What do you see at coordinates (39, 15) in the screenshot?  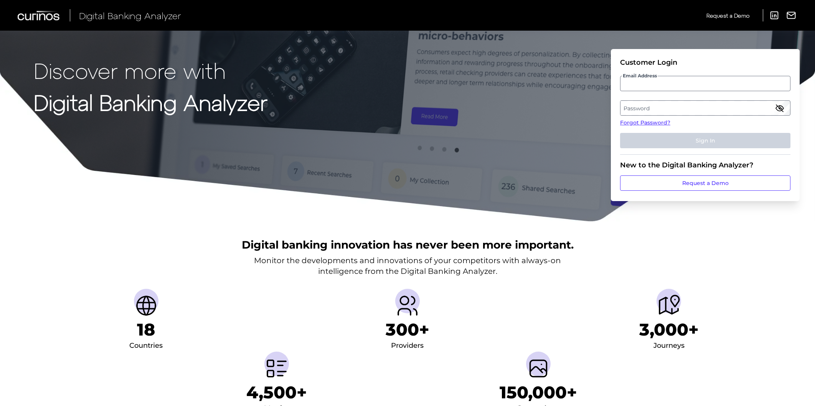 I see `img: Curinos` at bounding box center [39, 15].